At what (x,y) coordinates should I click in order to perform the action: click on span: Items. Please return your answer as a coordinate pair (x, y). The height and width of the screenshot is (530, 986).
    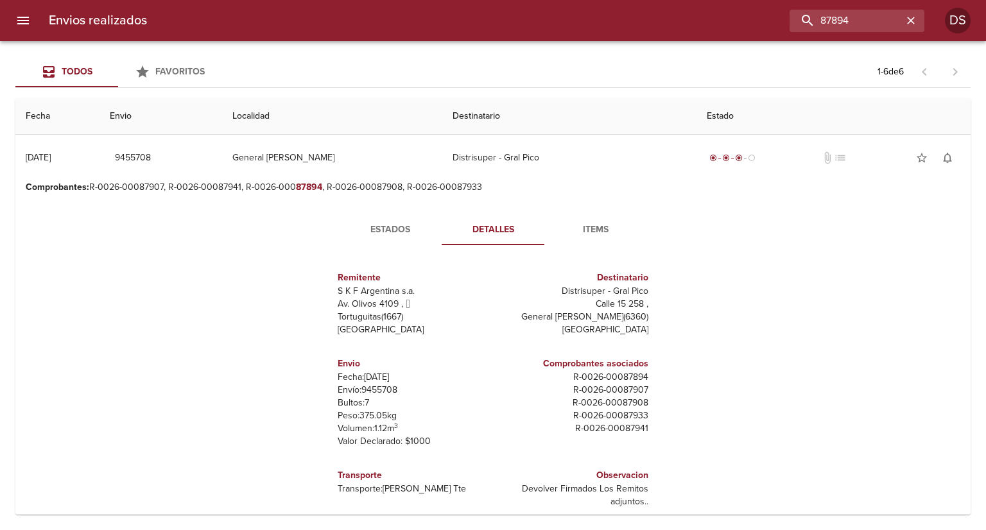
    Looking at the image, I should click on (596, 230).